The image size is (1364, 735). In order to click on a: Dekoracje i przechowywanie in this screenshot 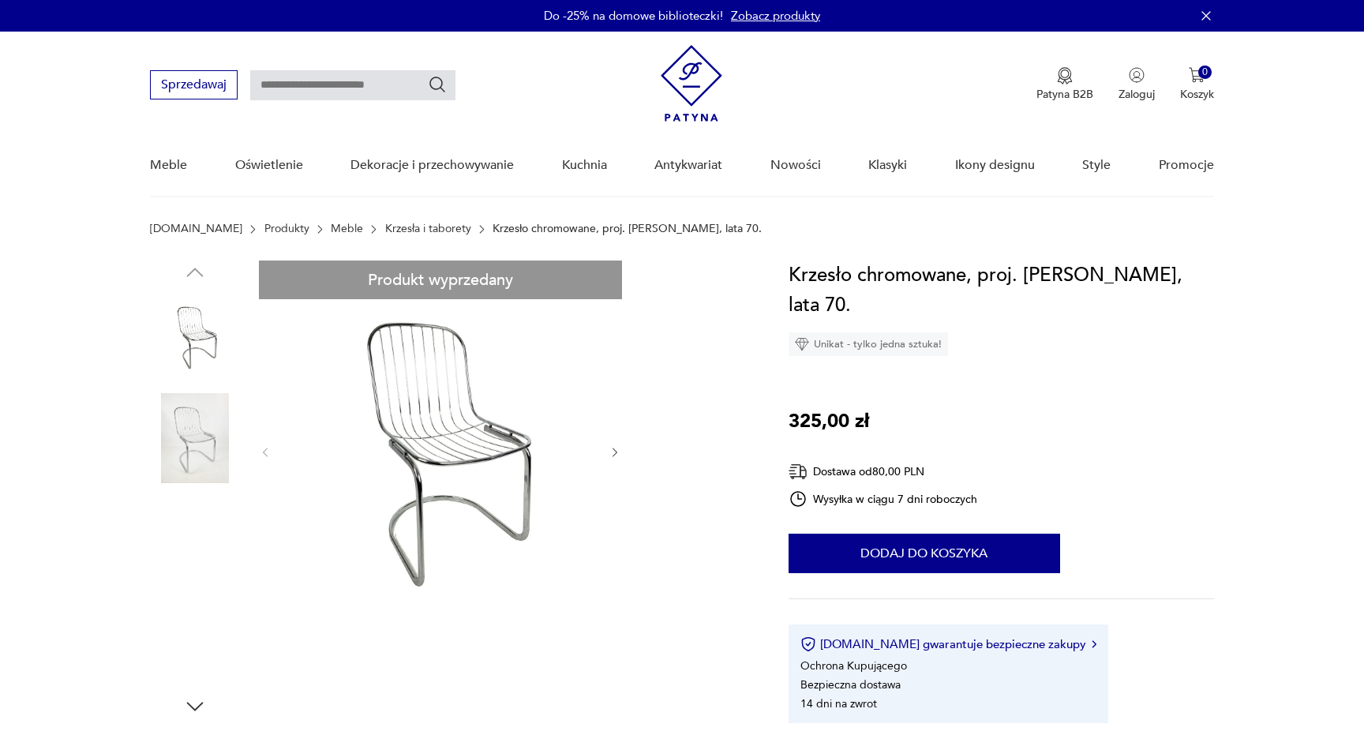, I will do `click(432, 165)`.